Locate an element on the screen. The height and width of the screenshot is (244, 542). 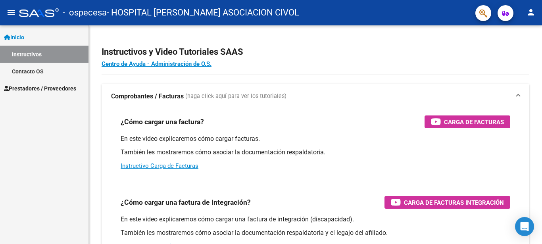
h3: ¿Cómo cargar una factura de integración? is located at coordinates (186, 203).